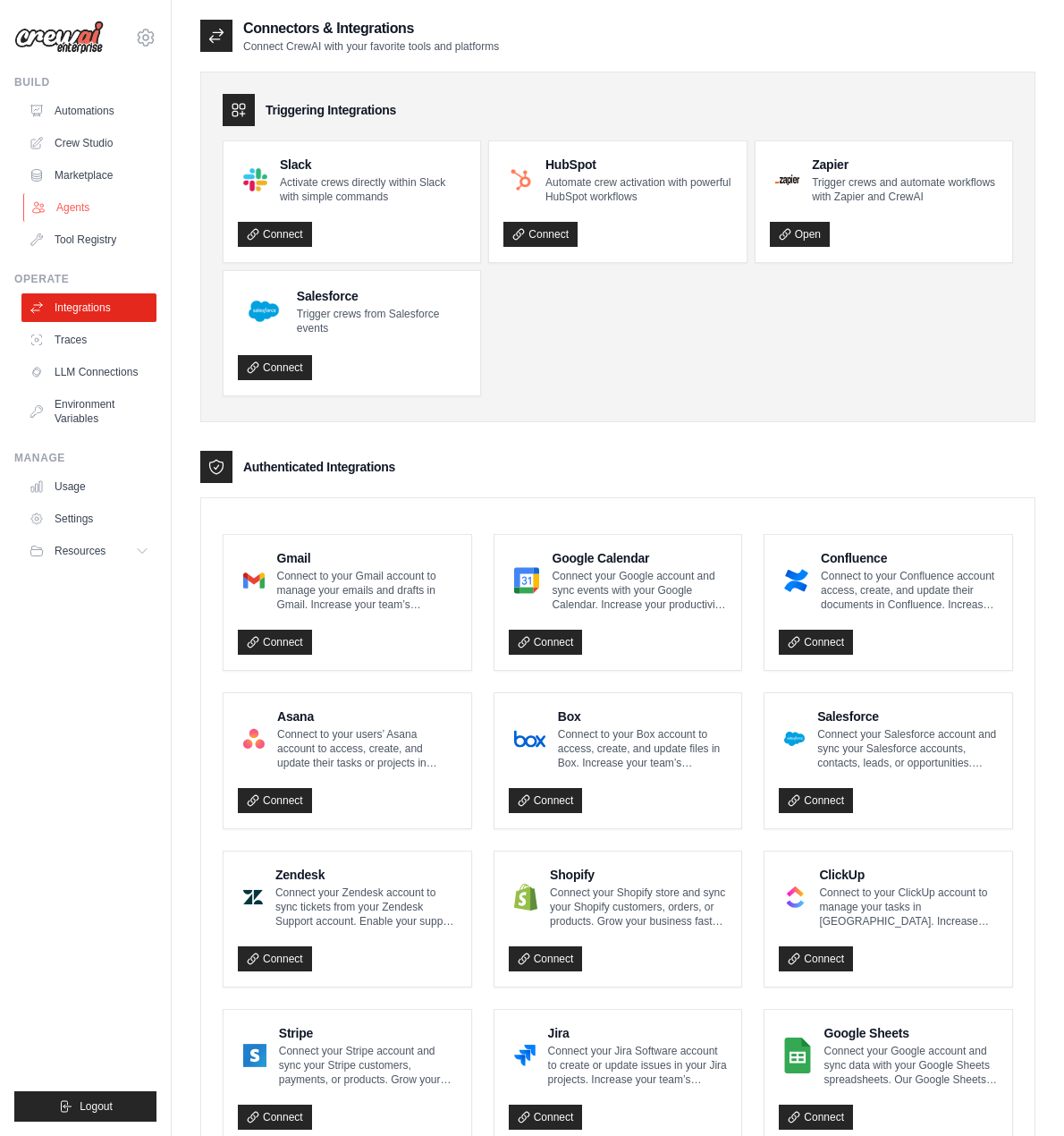 This screenshot has width=1064, height=1136. Describe the element at coordinates (525, 1056) in the screenshot. I see `img: Jira Logo` at that location.